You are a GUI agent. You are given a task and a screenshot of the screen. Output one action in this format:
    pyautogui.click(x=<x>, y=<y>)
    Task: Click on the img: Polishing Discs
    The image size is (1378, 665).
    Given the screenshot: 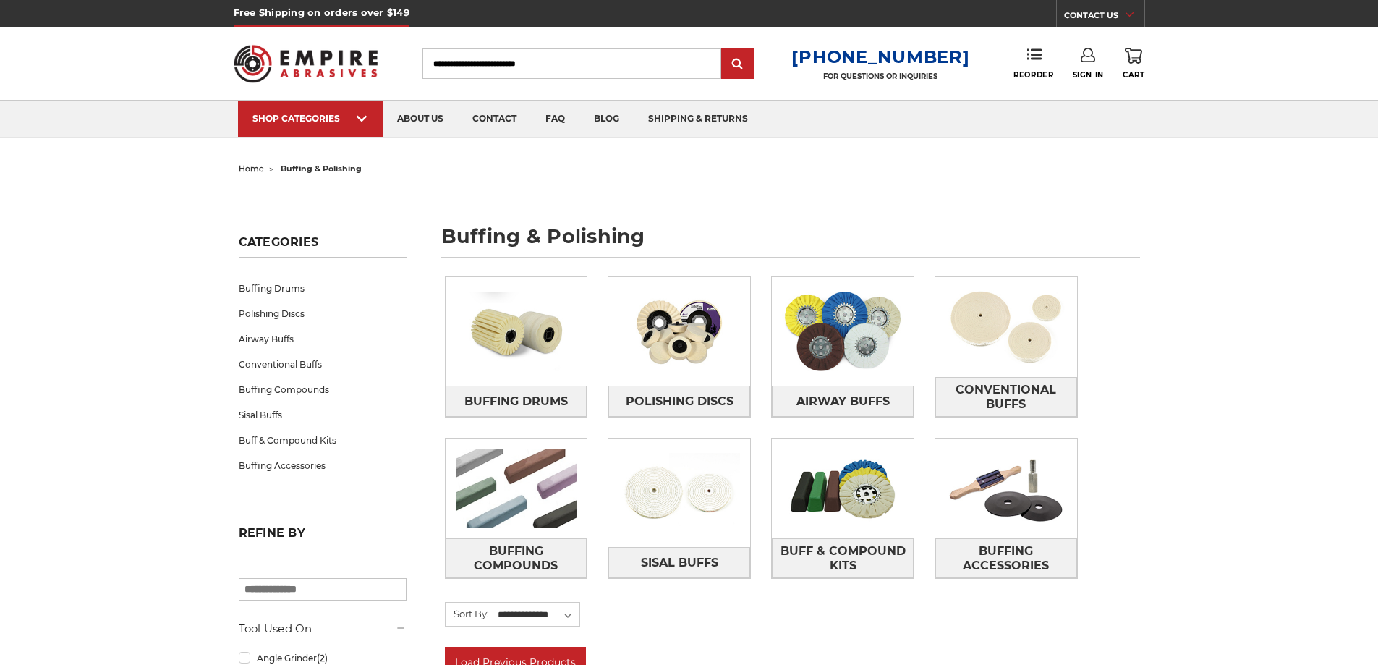 What is the action you would take?
    pyautogui.click(x=679, y=331)
    